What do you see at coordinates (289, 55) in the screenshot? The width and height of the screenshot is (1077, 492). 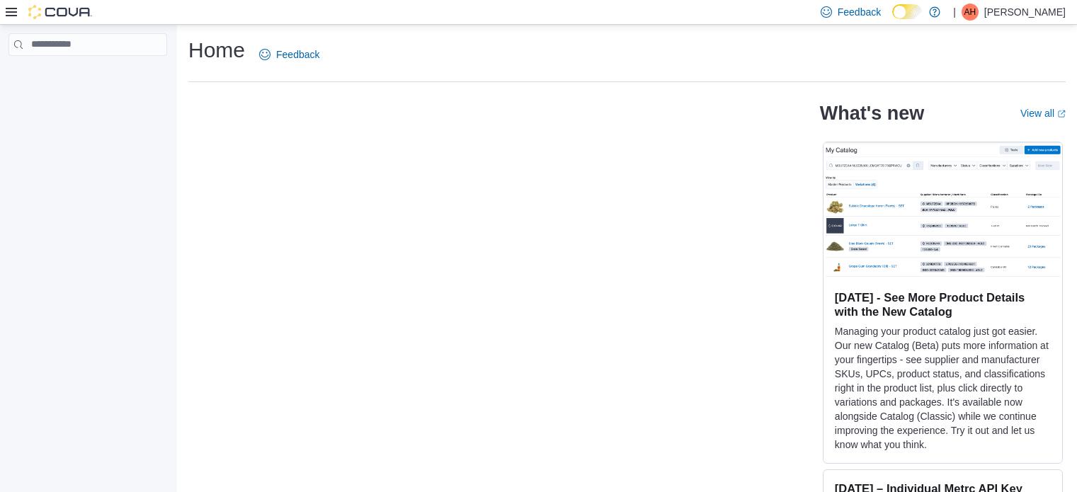 I see `a: Feedback` at bounding box center [289, 55].